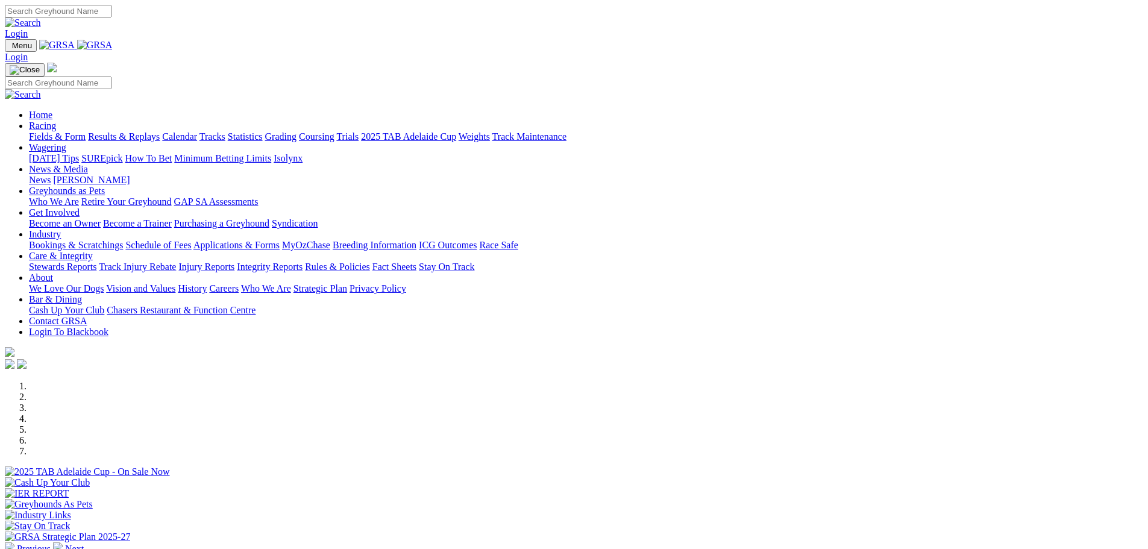 Image resolution: width=1148 pixels, height=549 pixels. Describe the element at coordinates (40, 115) in the screenshot. I see `a: Home` at that location.